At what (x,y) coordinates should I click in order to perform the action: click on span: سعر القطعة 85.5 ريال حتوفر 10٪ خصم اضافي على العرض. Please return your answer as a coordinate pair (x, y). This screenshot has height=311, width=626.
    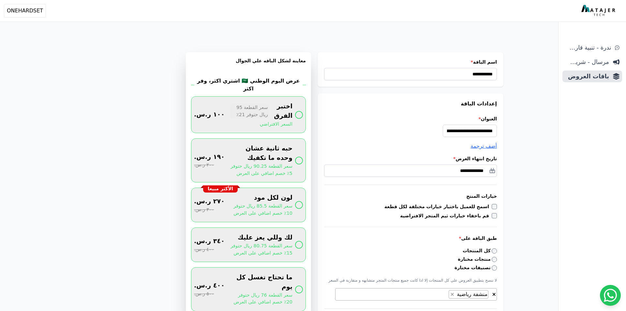
    Looking at the image, I should click on (261, 209).